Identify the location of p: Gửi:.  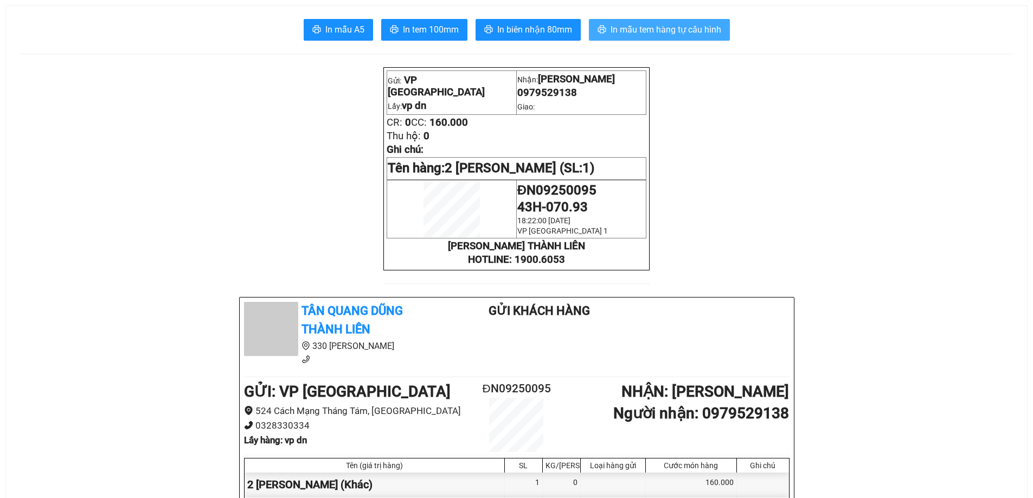
(452, 86).